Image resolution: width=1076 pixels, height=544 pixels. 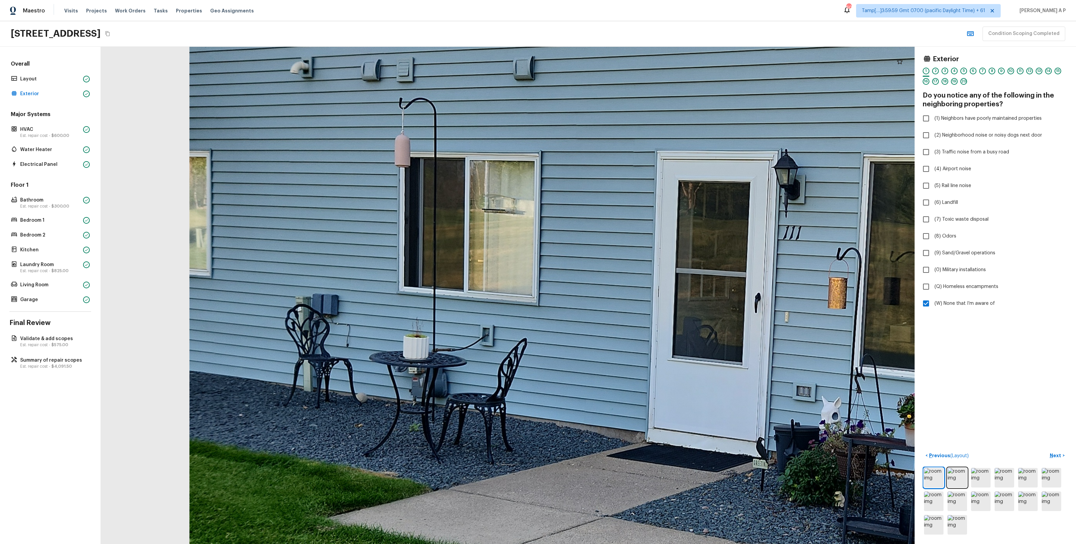 I want to click on span: $825.00, so click(x=60, y=271).